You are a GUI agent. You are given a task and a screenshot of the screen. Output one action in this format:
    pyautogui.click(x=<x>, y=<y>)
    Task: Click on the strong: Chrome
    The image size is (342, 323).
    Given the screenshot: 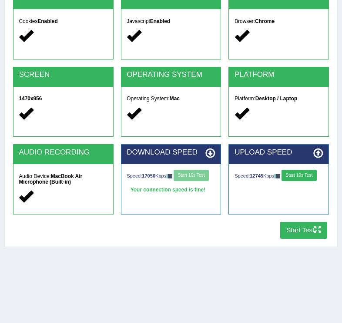 What is the action you would take?
    pyautogui.click(x=264, y=21)
    